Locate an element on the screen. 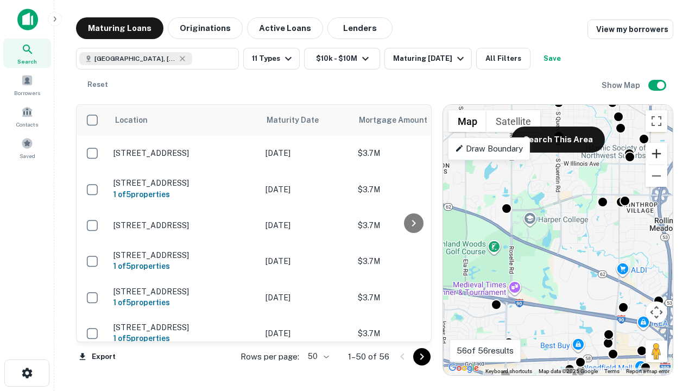 The width and height of the screenshot is (695, 391). p: 1–50 of 56 is located at coordinates (369, 357).